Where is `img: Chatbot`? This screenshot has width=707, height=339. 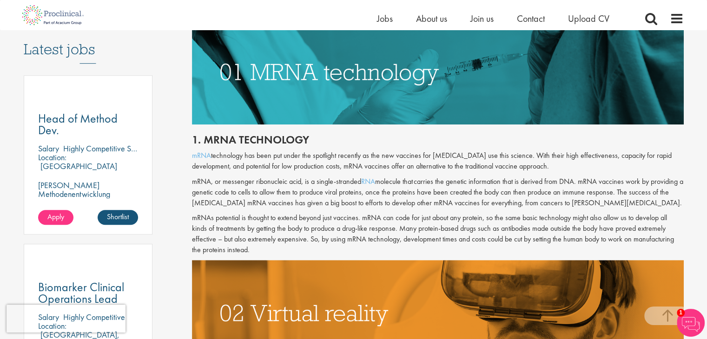
img: Chatbot is located at coordinates (691, 323).